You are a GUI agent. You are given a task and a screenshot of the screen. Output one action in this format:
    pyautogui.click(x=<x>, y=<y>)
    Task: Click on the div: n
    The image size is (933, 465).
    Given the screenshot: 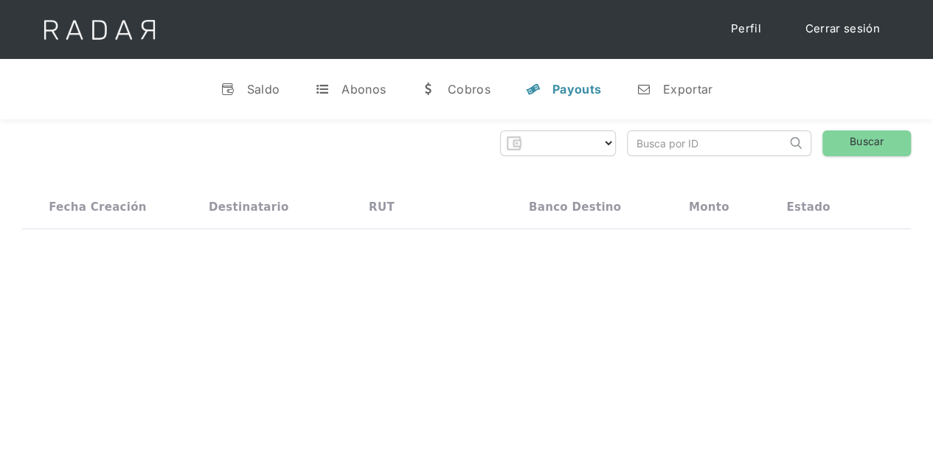 What is the action you would take?
    pyautogui.click(x=644, y=89)
    